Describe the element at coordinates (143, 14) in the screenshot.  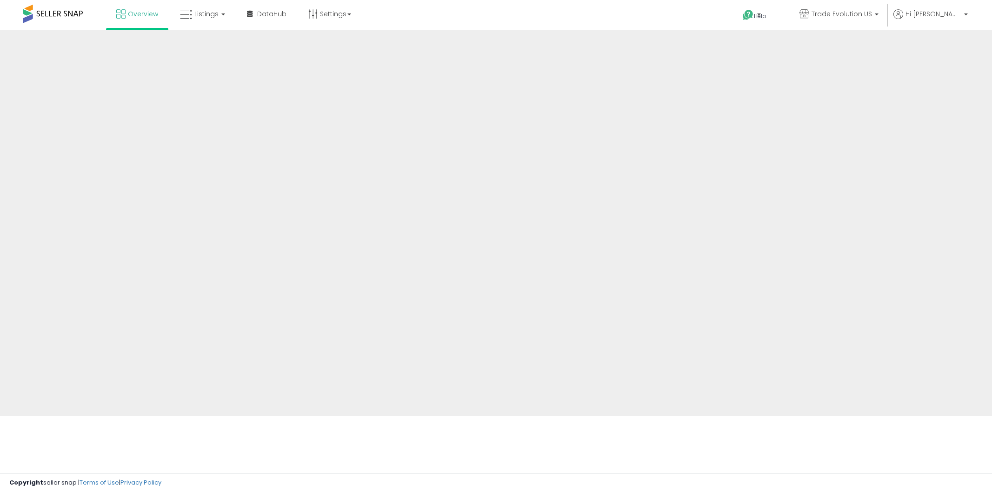
I see `span: Overview` at that location.